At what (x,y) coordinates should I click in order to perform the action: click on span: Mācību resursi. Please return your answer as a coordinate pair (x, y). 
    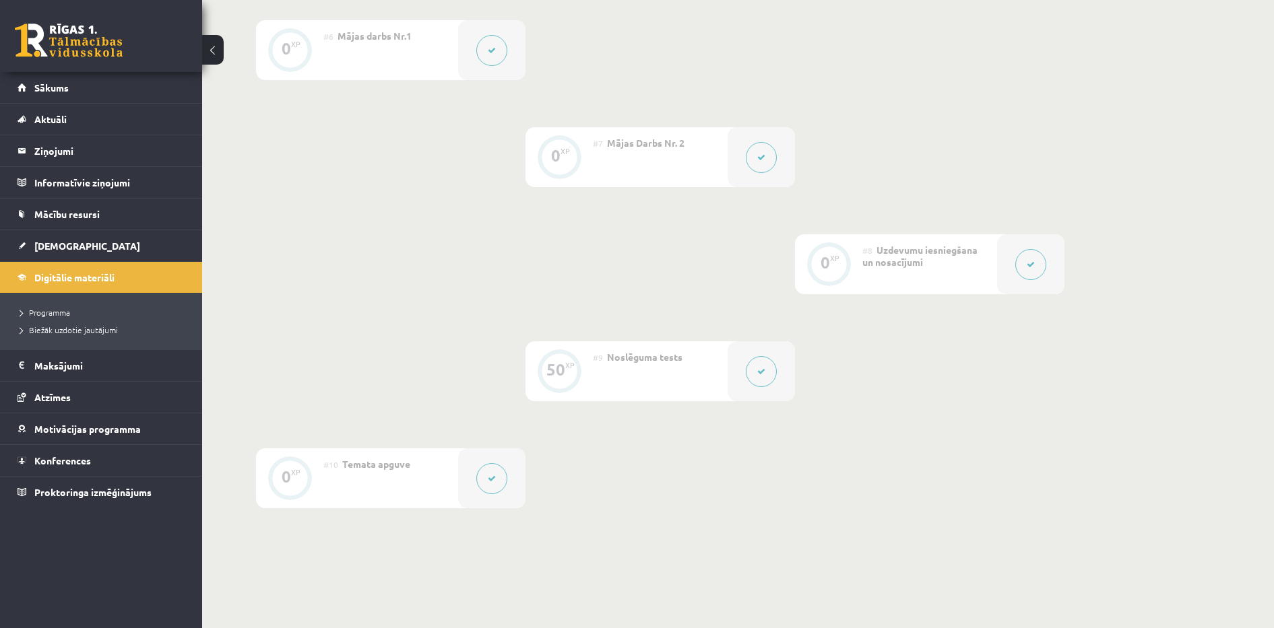
    Looking at the image, I should click on (67, 214).